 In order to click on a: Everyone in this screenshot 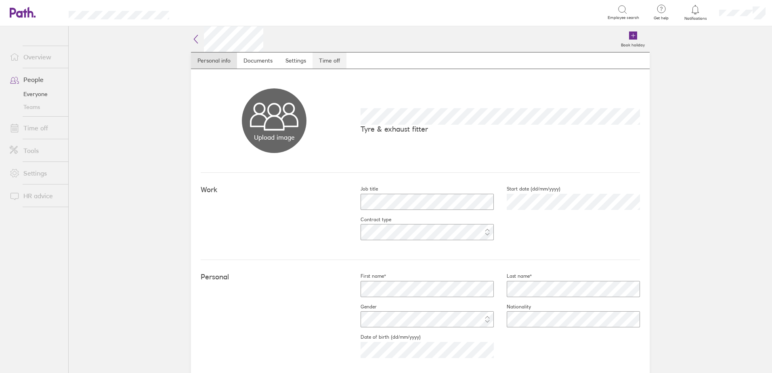, I will do `click(36, 94)`.